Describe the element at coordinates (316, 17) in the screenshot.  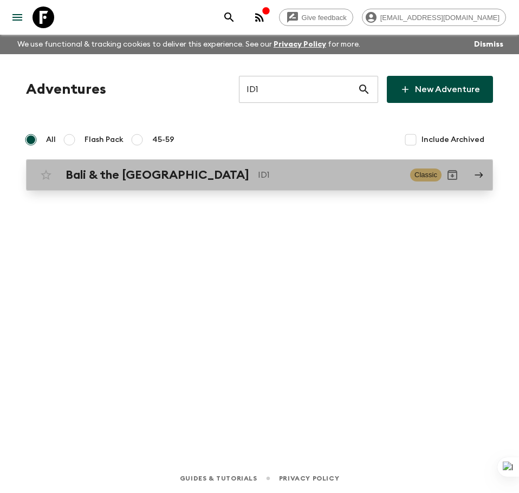
I see `a: Give feedback` at that location.